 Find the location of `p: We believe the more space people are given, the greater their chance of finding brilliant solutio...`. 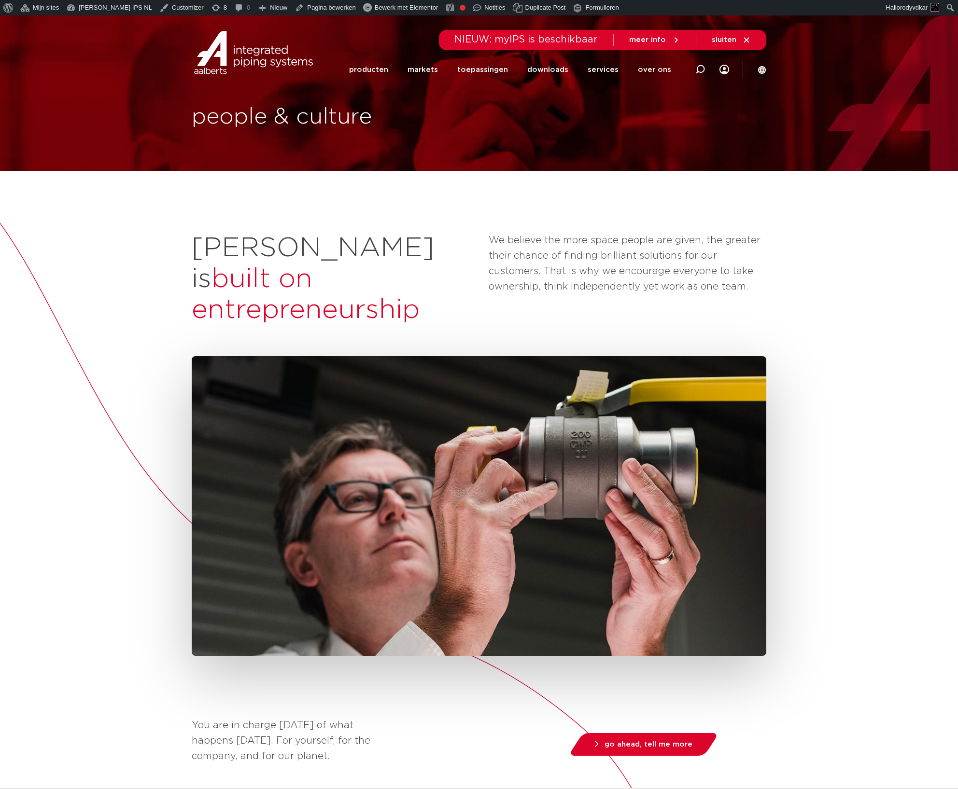

p: We believe the more space people are given, the greater their chance of finding brilliant solutio... is located at coordinates (627, 264).